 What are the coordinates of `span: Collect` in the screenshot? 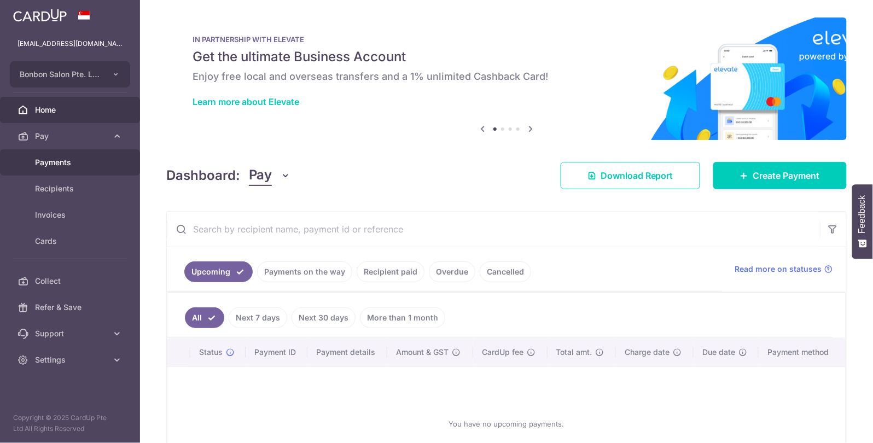 It's located at (71, 281).